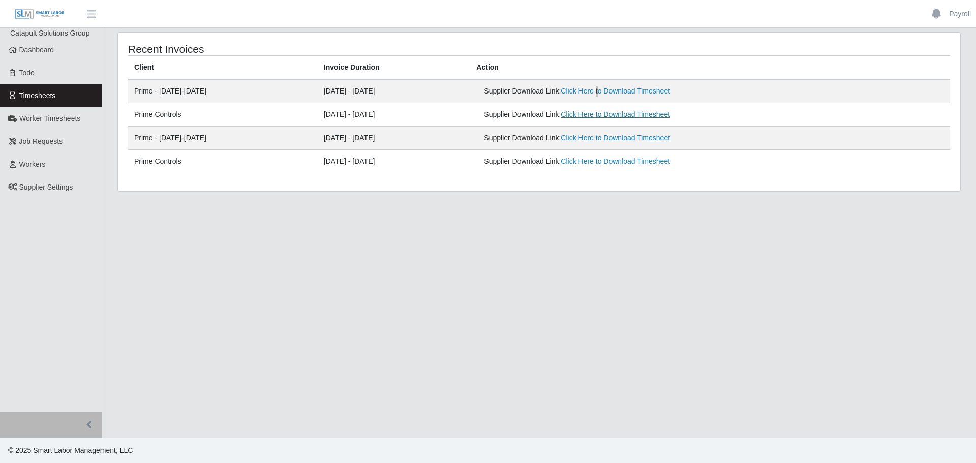 Image resolution: width=976 pixels, height=463 pixels. Describe the element at coordinates (295, 49) in the screenshot. I see `h4: Recent Invoices` at that location.